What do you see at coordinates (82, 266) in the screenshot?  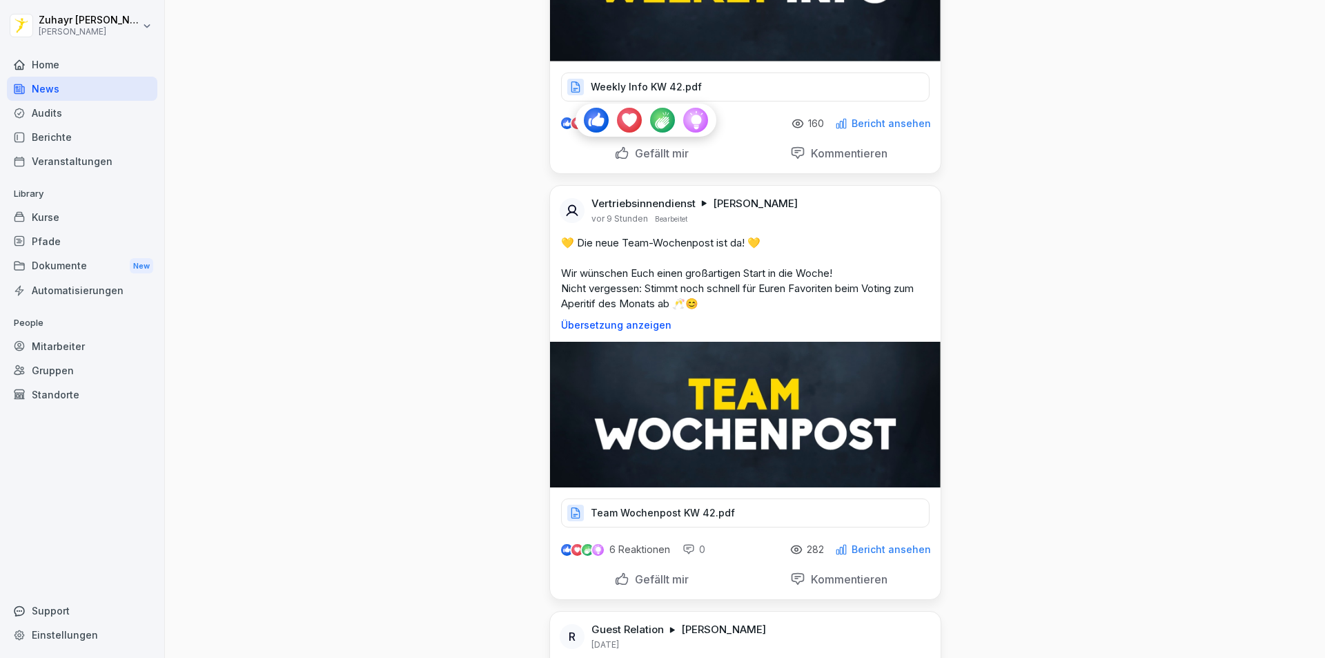 I see `div: Dokumente` at bounding box center [82, 266].